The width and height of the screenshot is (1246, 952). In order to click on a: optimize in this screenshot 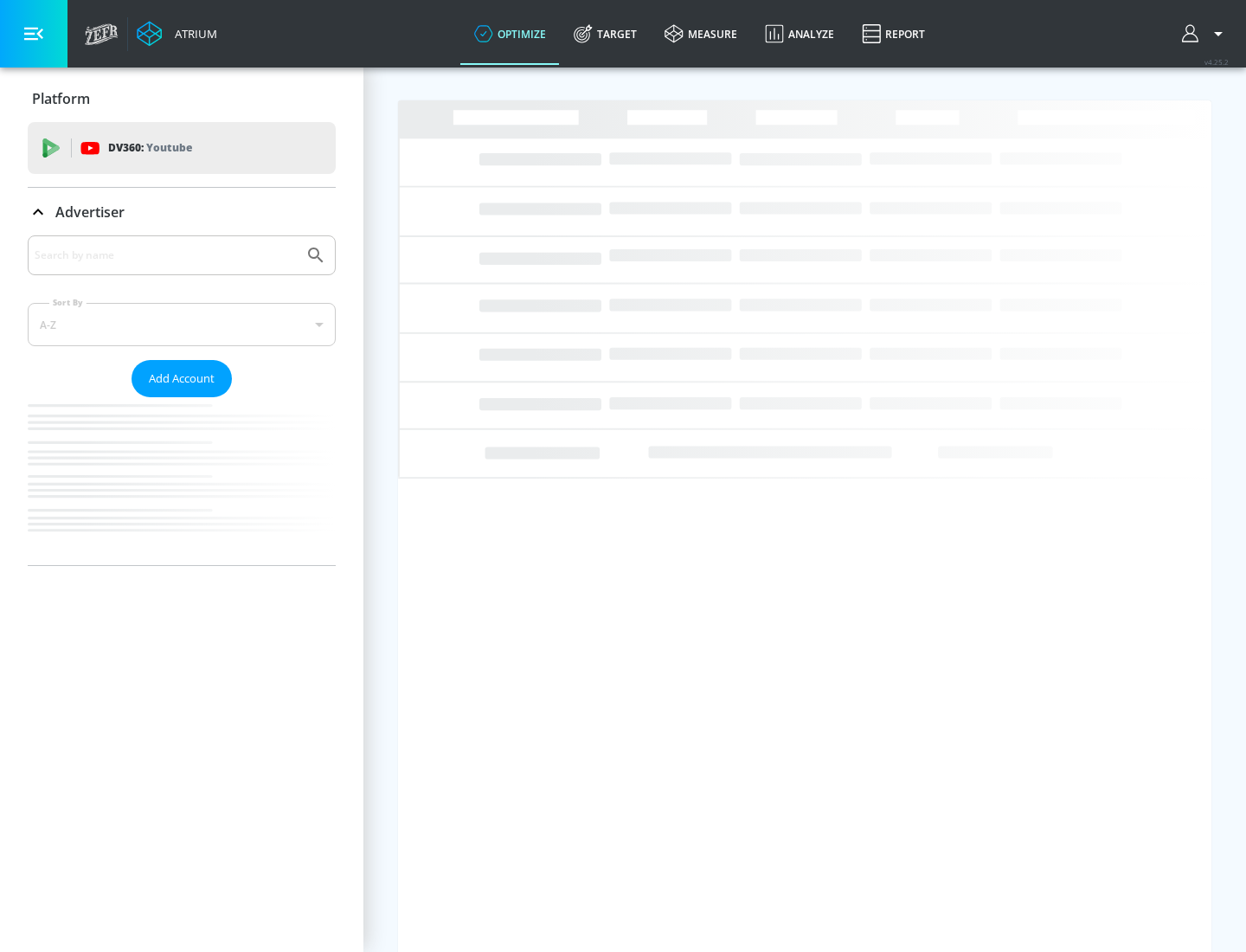, I will do `click(510, 34)`.